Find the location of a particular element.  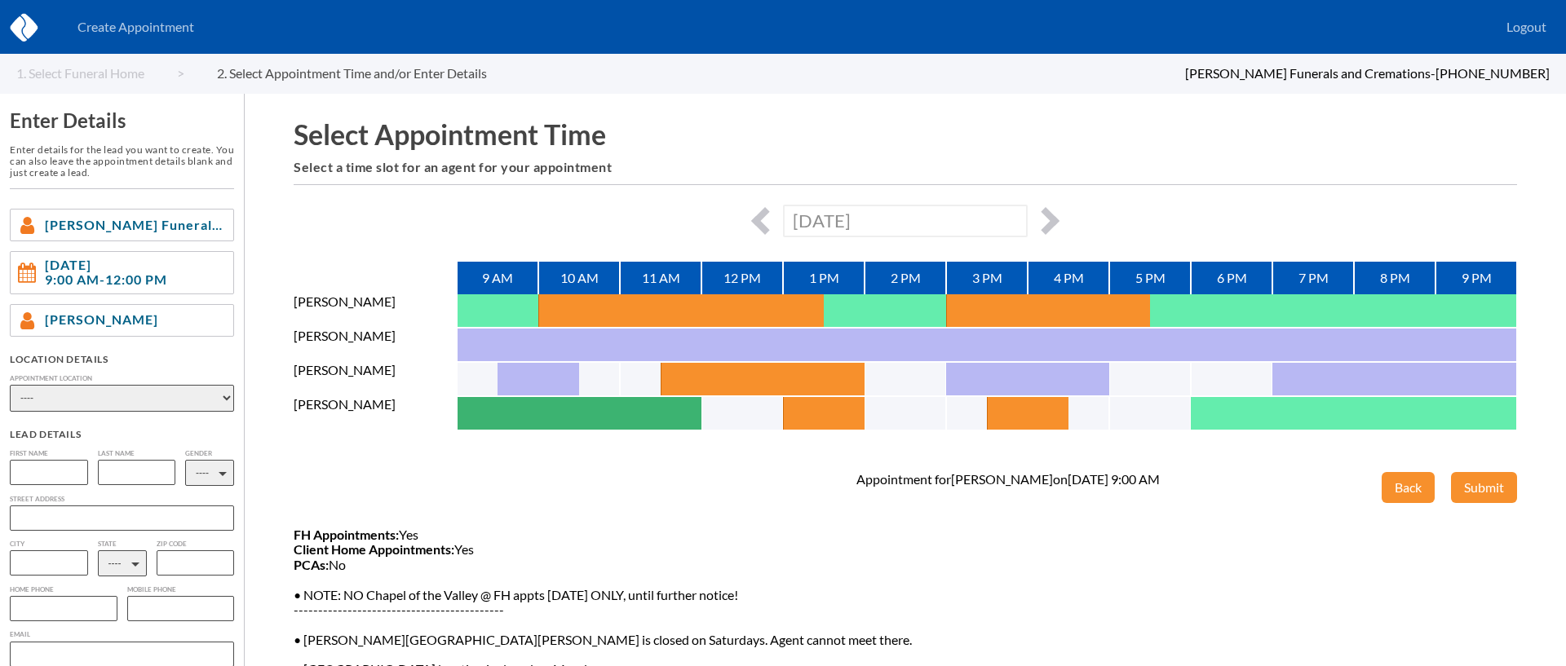

div: 9 PM is located at coordinates (1476, 278).